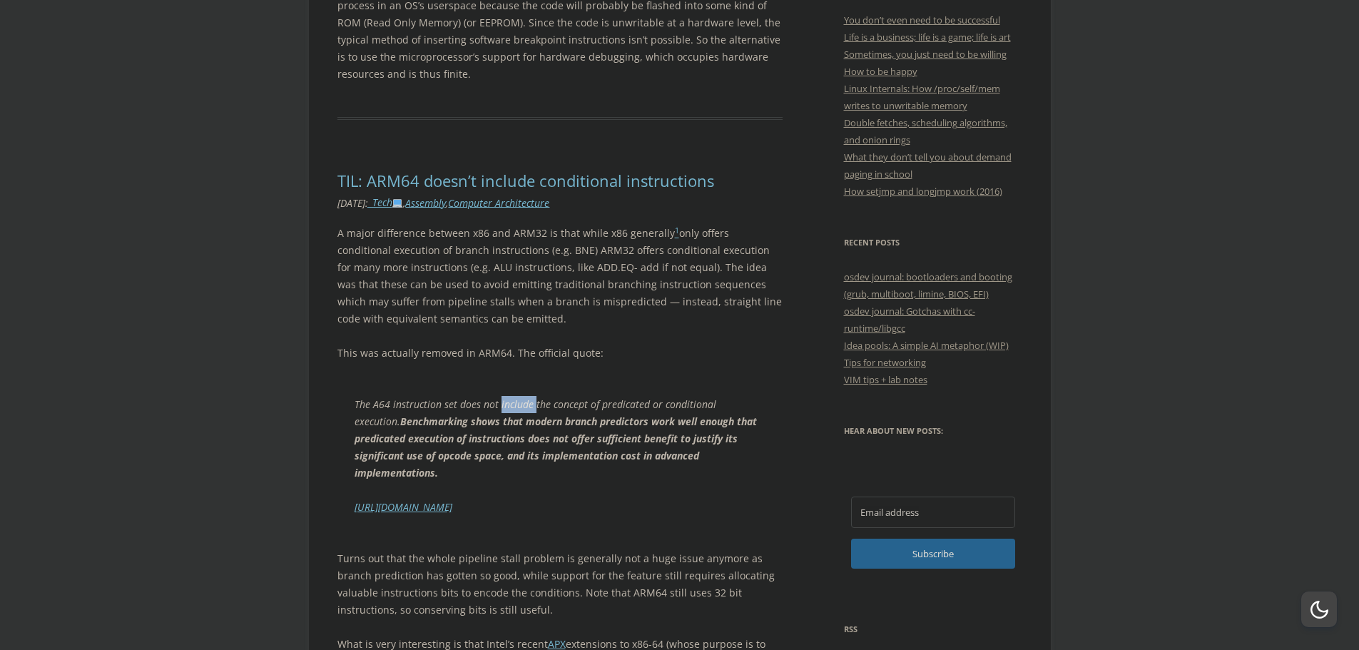  I want to click on p: The A64 instruction set does not include the concept of predicated or conditional execution., so click(560, 439).